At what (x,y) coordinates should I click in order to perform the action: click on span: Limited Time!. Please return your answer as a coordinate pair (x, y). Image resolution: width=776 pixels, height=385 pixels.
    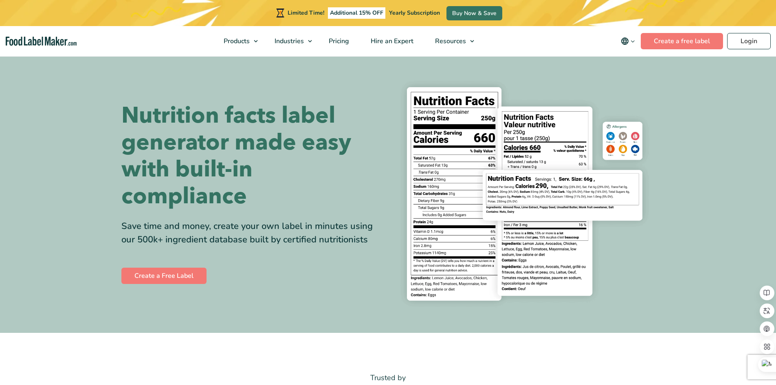
    Looking at the image, I should click on (306, 13).